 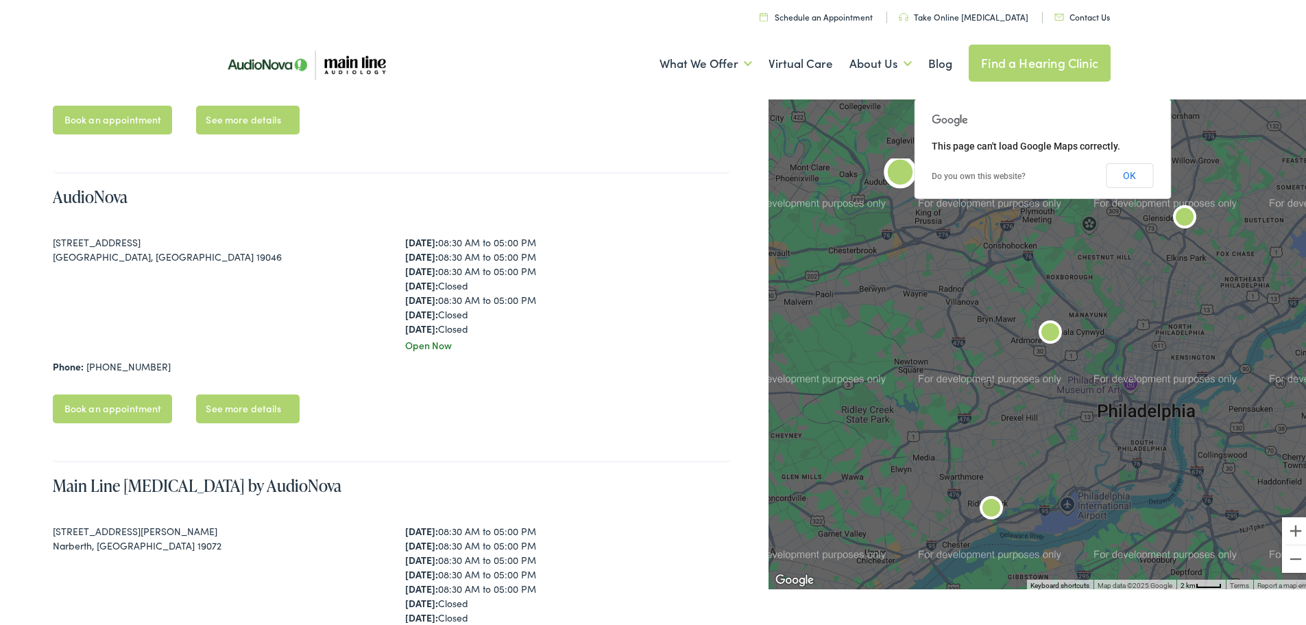 I want to click on a: Contact Us, so click(x=1082, y=14).